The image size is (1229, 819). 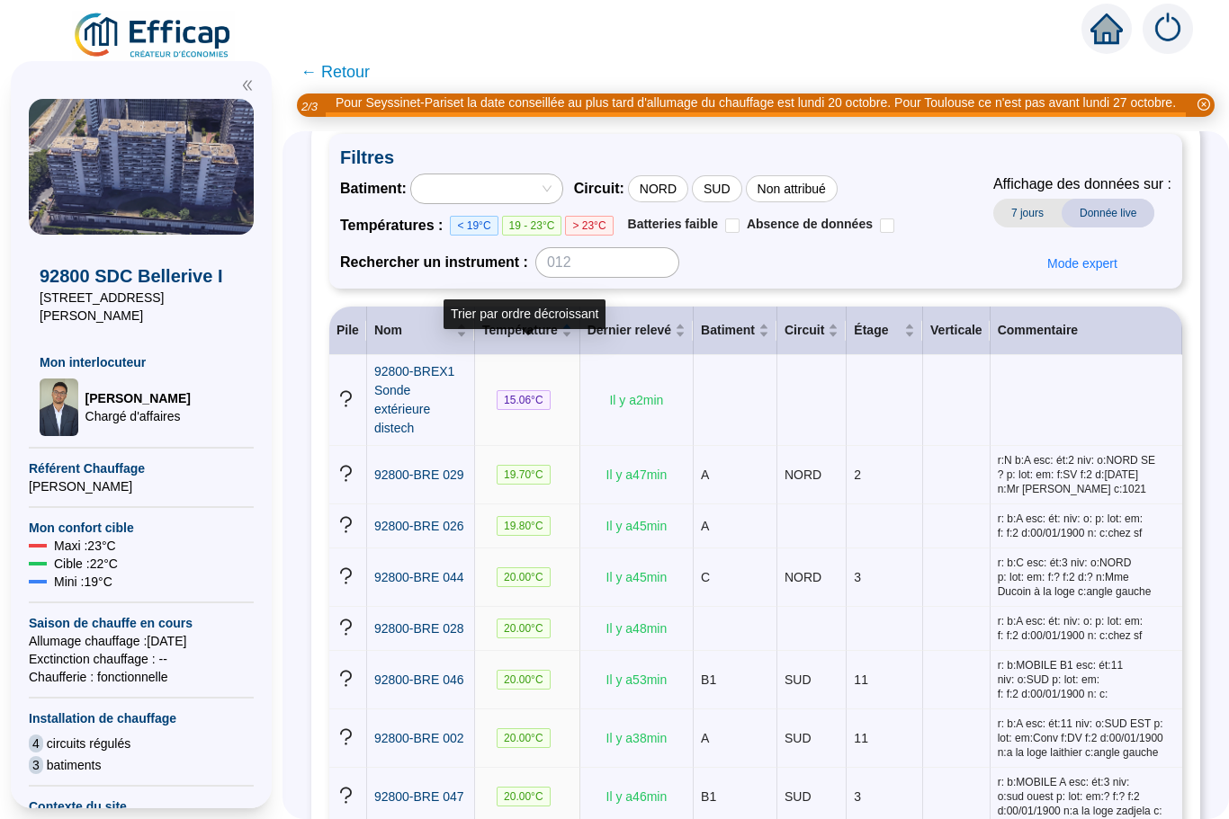 What do you see at coordinates (141, 469) in the screenshot?
I see `span: Référent Chauffage` at bounding box center [141, 469].